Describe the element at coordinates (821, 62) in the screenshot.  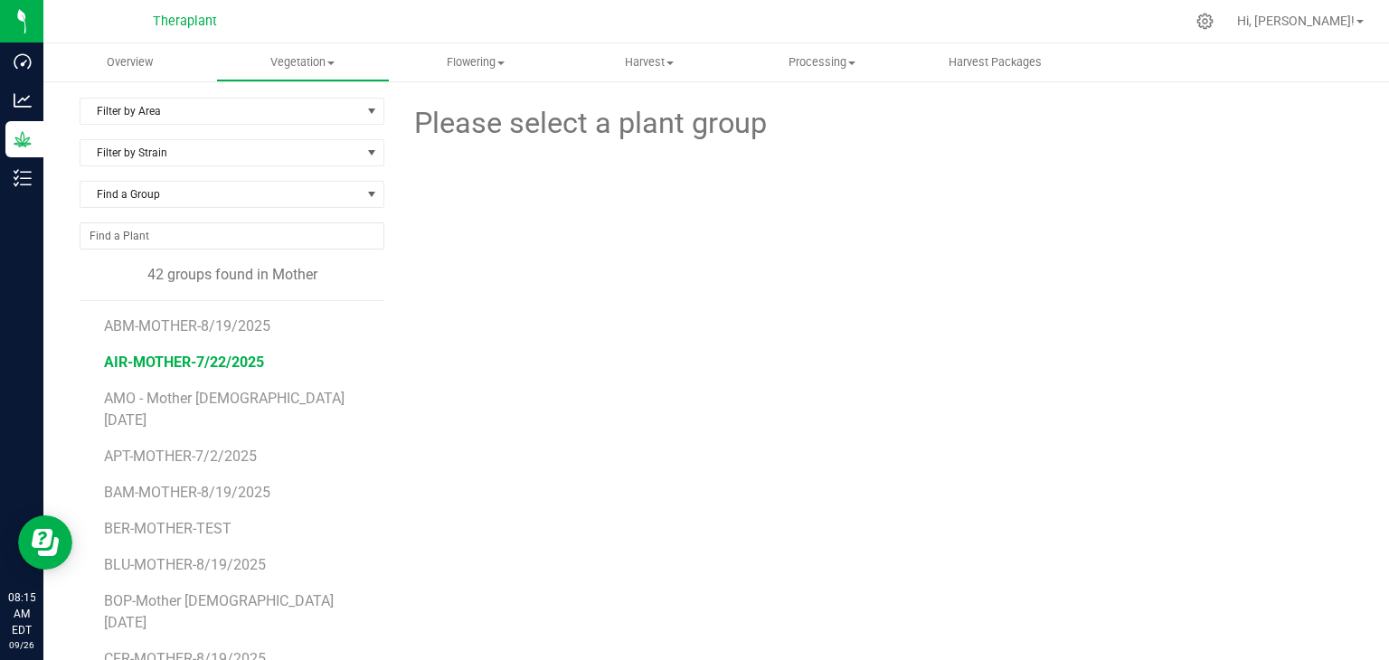
I see `span: Processing` at that location.